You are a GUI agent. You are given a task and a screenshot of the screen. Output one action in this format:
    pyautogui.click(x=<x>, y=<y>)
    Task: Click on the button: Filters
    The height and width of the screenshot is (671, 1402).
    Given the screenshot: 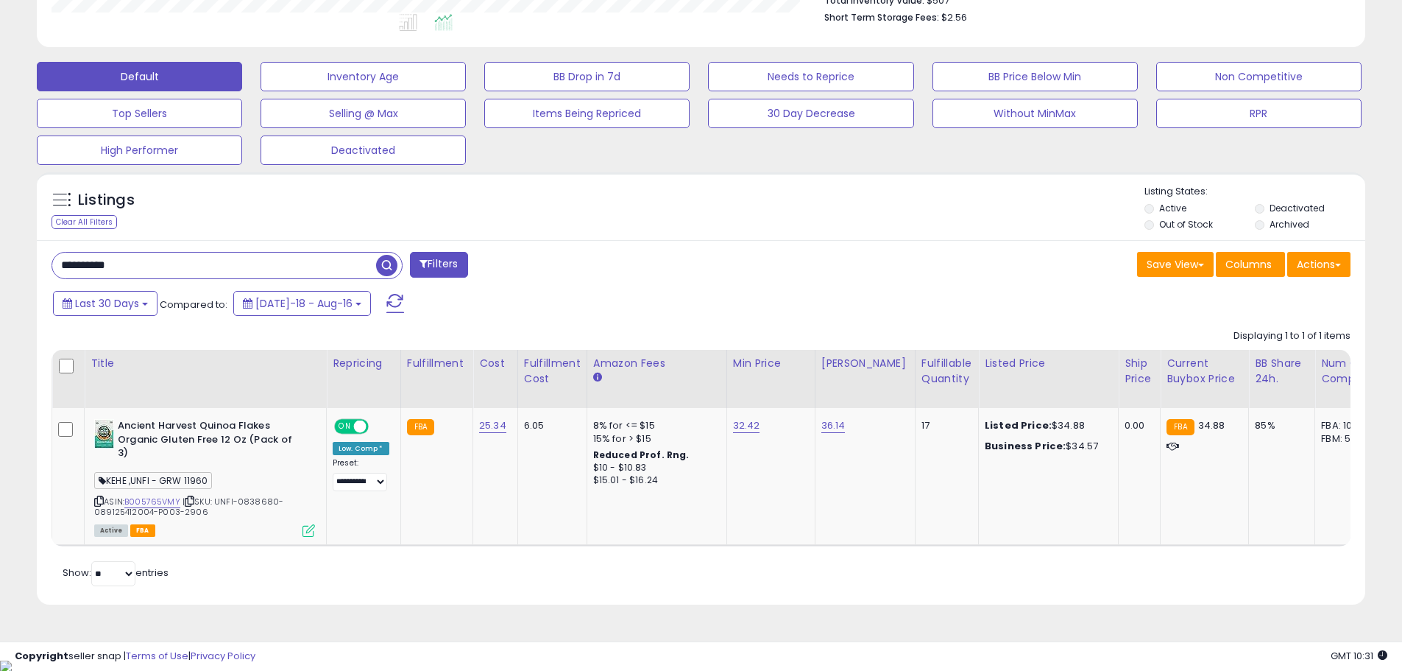 What is the action you would take?
    pyautogui.click(x=439, y=264)
    